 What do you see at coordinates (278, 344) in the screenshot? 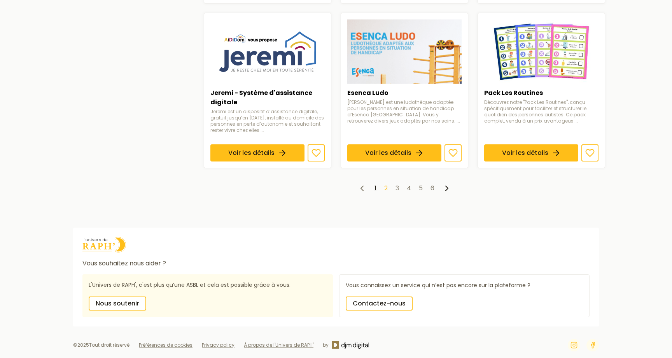
I see `a: À propos de l'Univers de RAPH'` at bounding box center [278, 344].